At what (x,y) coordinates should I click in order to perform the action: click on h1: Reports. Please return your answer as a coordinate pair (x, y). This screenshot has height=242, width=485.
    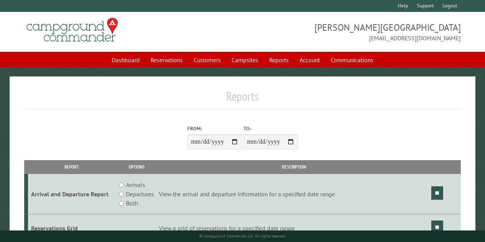
    Looking at the image, I should click on (242, 99).